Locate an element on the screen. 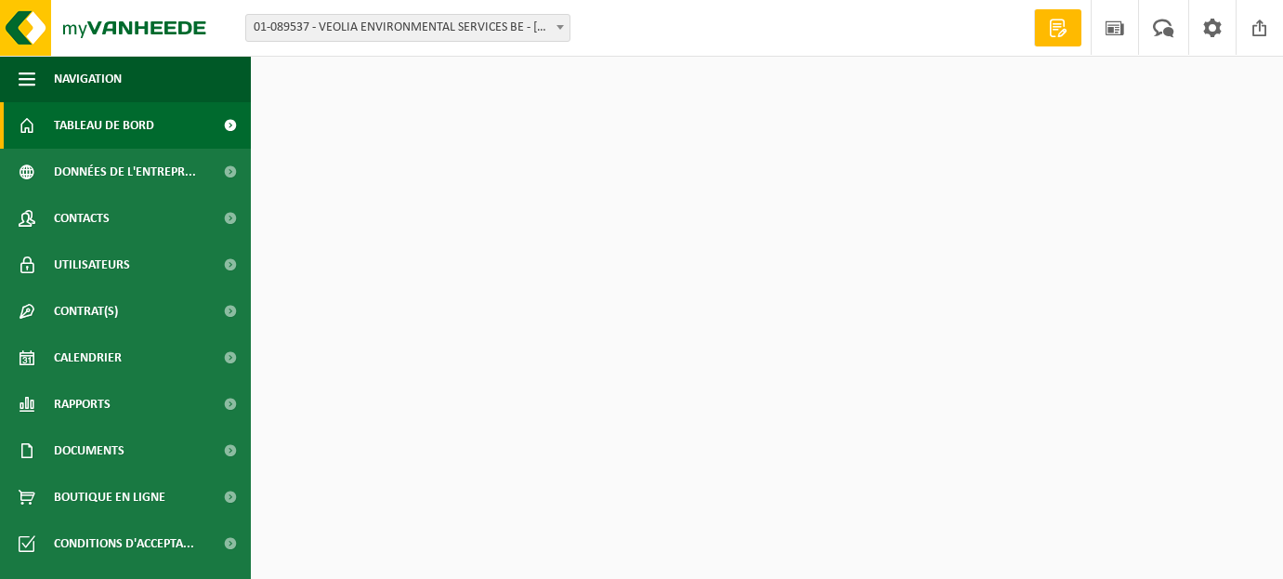 This screenshot has width=1283, height=579. span: Données de l'entrepr... is located at coordinates (125, 172).